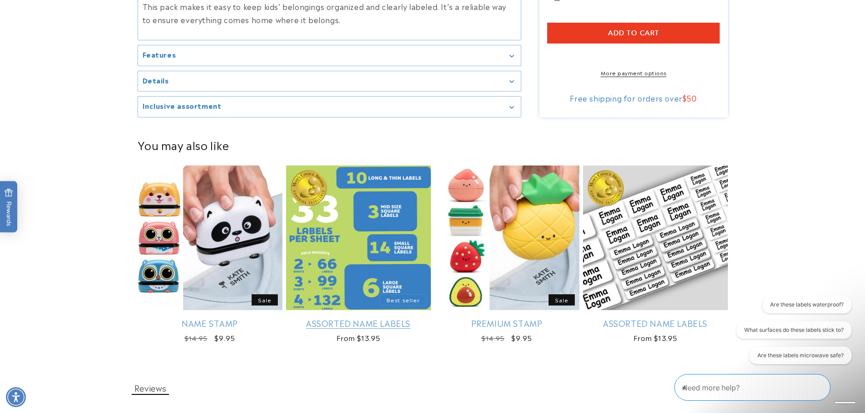  I want to click on a: Premium Stamp, so click(507, 323).